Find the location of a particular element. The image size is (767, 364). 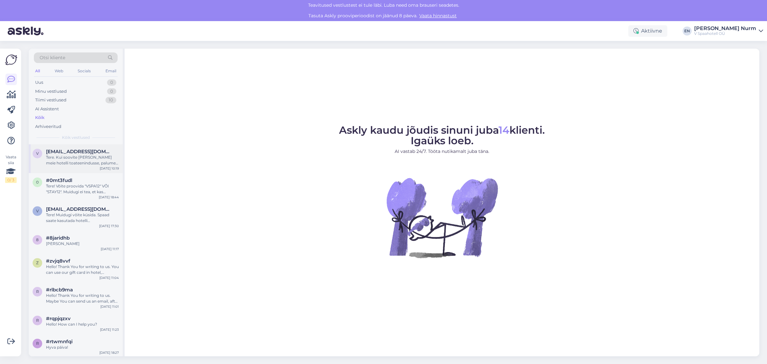

div: 10 is located at coordinates (111, 100).